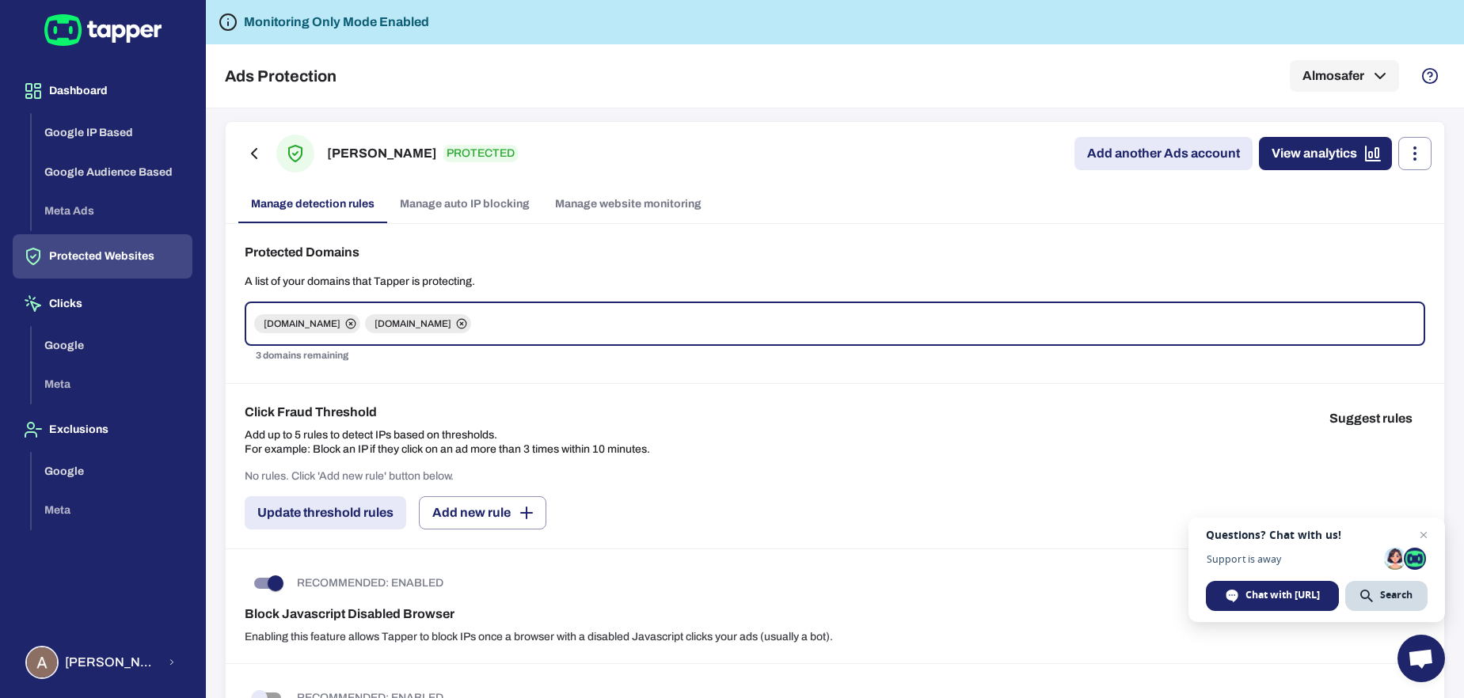 The height and width of the screenshot is (698, 1464). I want to click on button: Dashboard, so click(102, 91).